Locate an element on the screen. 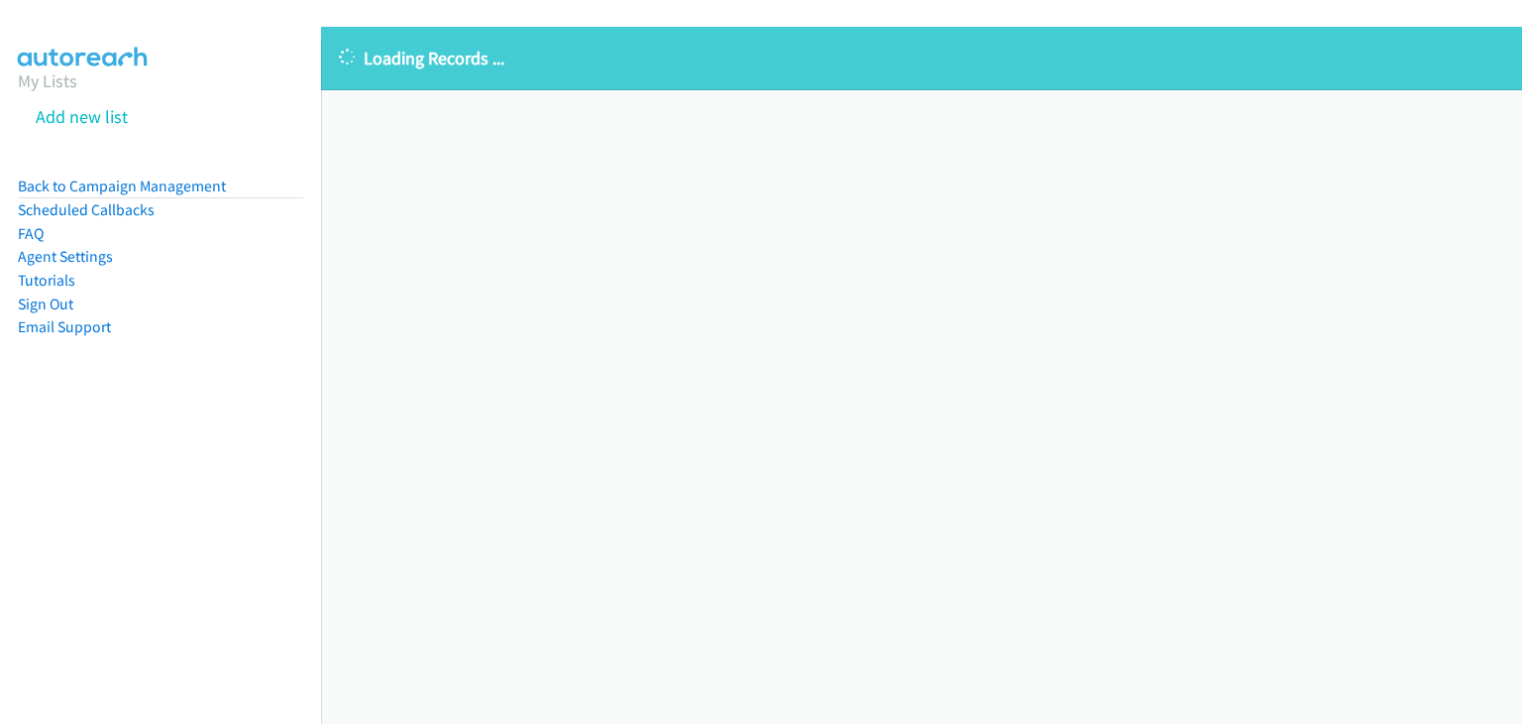  a: Back to Campaign Management is located at coordinates (122, 185).